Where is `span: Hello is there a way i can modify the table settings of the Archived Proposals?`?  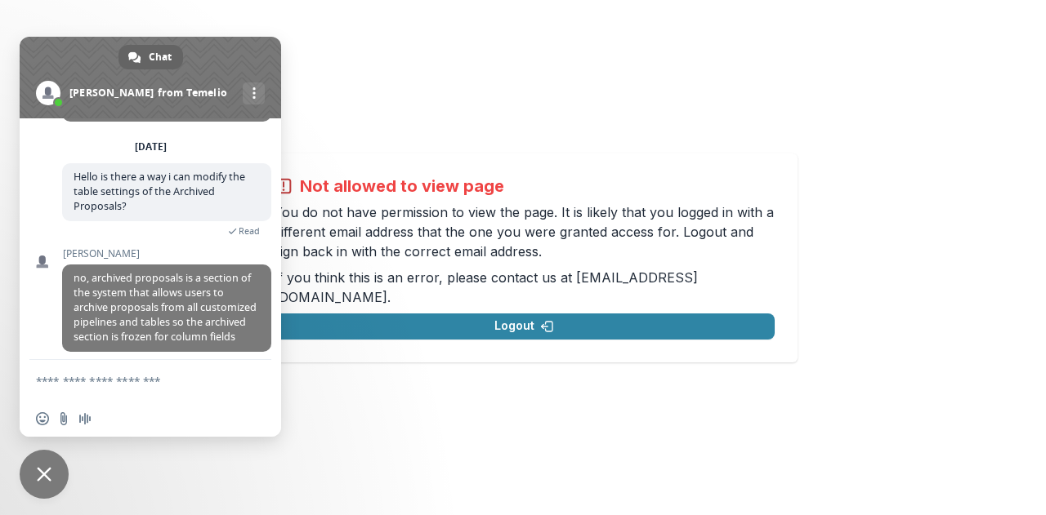 span: Hello is there a way i can modify the table settings of the Archived Proposals? is located at coordinates (159, 191).